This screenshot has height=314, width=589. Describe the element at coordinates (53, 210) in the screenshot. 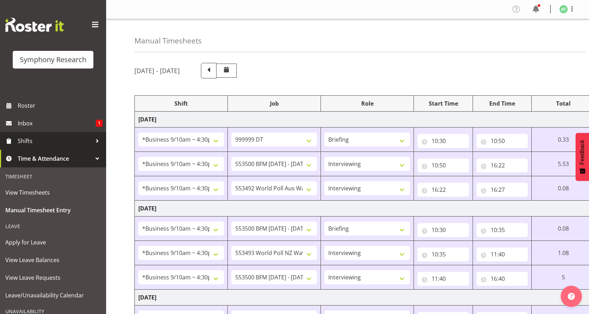

I see `a: Manual Timesheet Entry` at that location.